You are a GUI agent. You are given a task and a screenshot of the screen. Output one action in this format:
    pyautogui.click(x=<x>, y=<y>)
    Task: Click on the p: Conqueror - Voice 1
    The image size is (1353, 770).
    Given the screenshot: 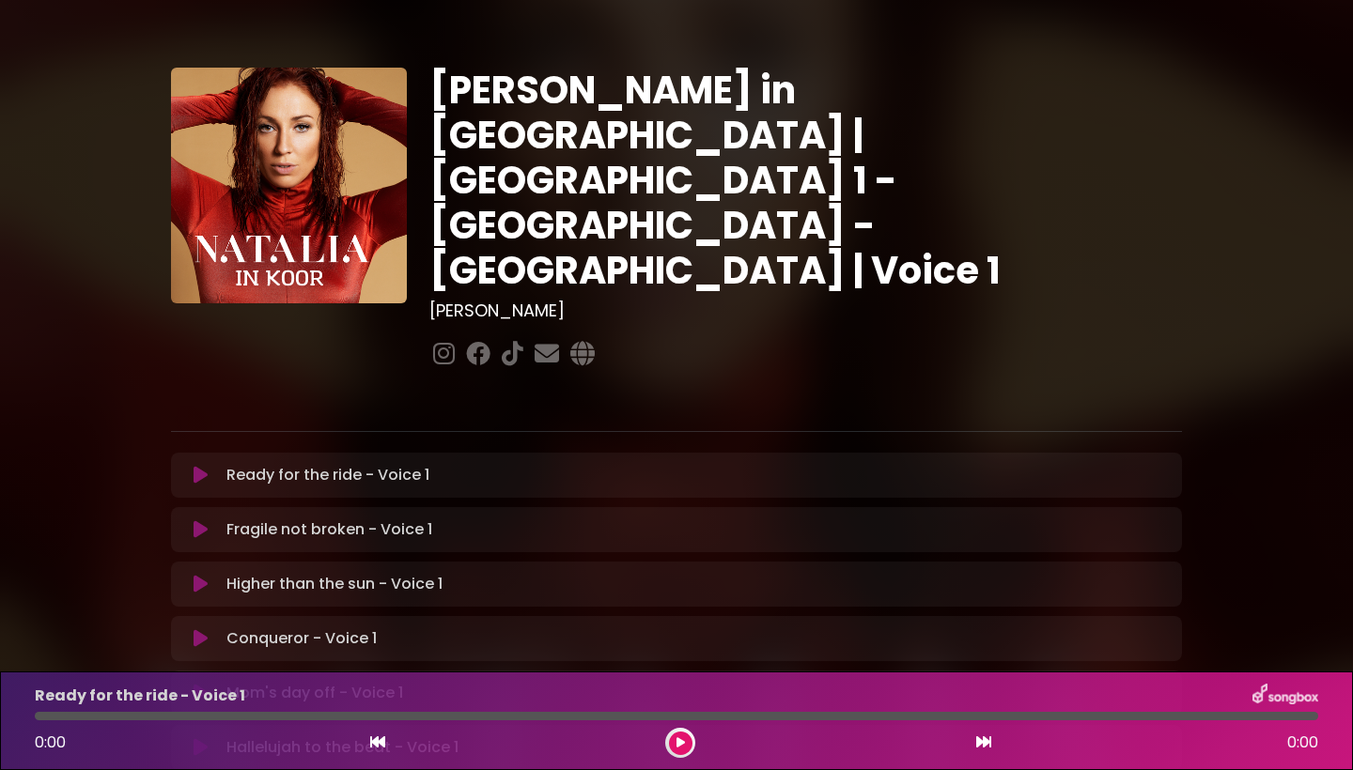 What is the action you would take?
    pyautogui.click(x=302, y=639)
    